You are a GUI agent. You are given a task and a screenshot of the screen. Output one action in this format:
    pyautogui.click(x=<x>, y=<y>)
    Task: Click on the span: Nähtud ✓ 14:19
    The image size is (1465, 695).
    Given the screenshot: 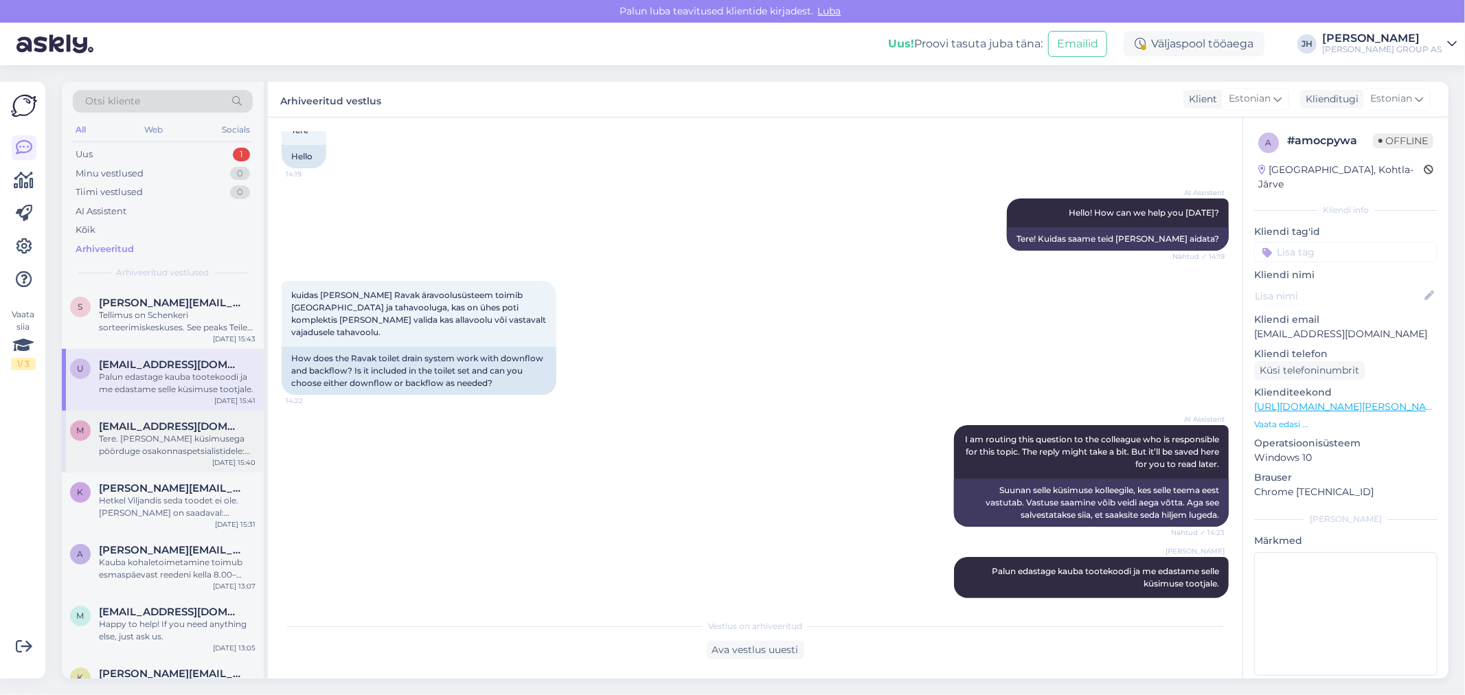 What is the action you would take?
    pyautogui.click(x=1199, y=256)
    